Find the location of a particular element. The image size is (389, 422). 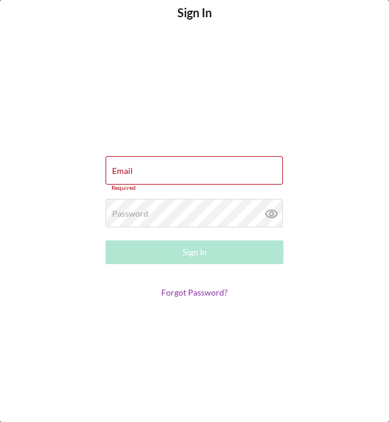

div: Required is located at coordinates (195, 188).